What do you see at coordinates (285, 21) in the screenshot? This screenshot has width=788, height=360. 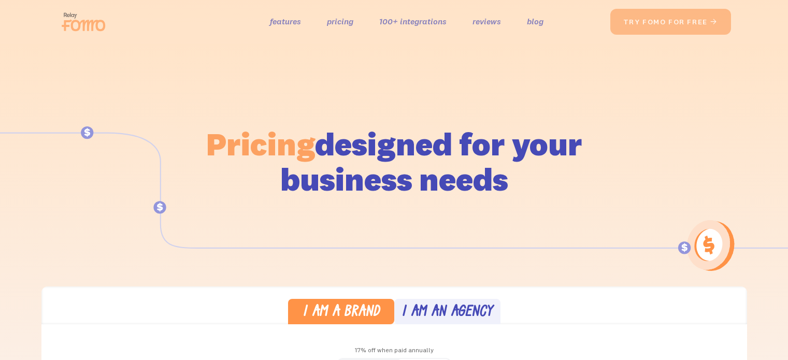 I see `a: features` at bounding box center [285, 21].